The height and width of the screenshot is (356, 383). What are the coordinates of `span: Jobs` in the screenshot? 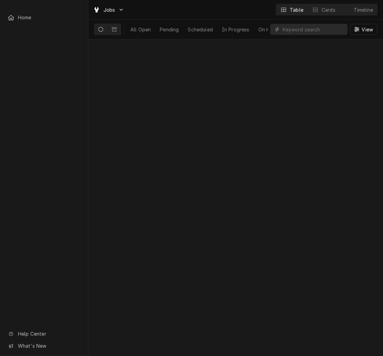 It's located at (109, 10).